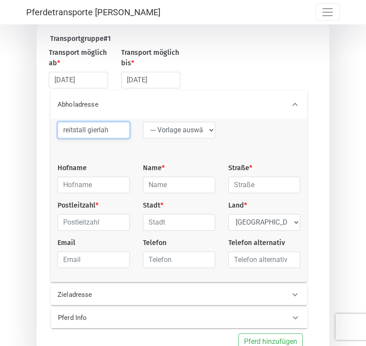  I want to click on input: Ort mit Google Maps suchen, so click(94, 130).